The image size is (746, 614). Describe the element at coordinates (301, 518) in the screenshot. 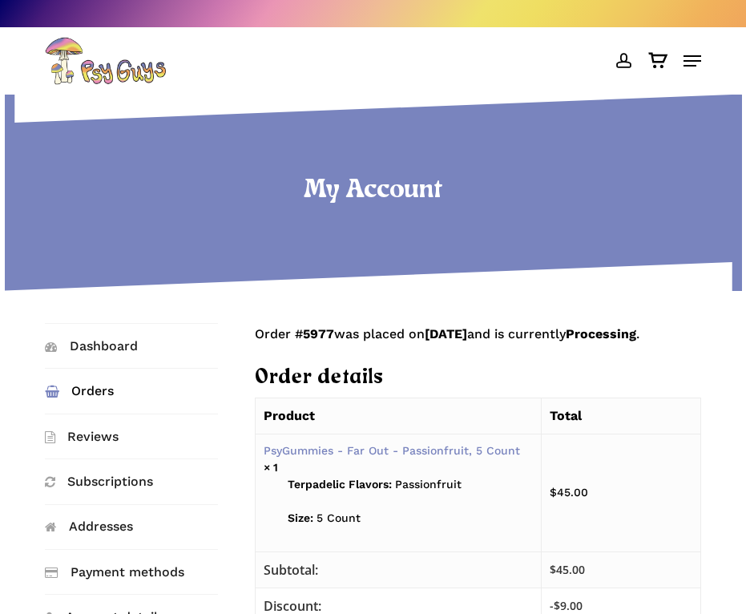

I see `strong: Size:` at that location.